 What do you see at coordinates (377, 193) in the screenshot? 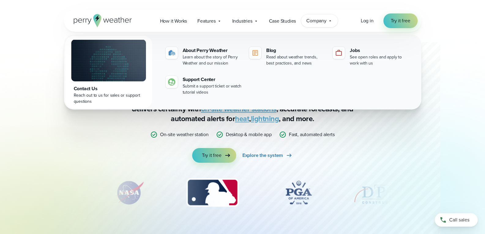
I see `div: 5 of 12` at bounding box center [377, 193].